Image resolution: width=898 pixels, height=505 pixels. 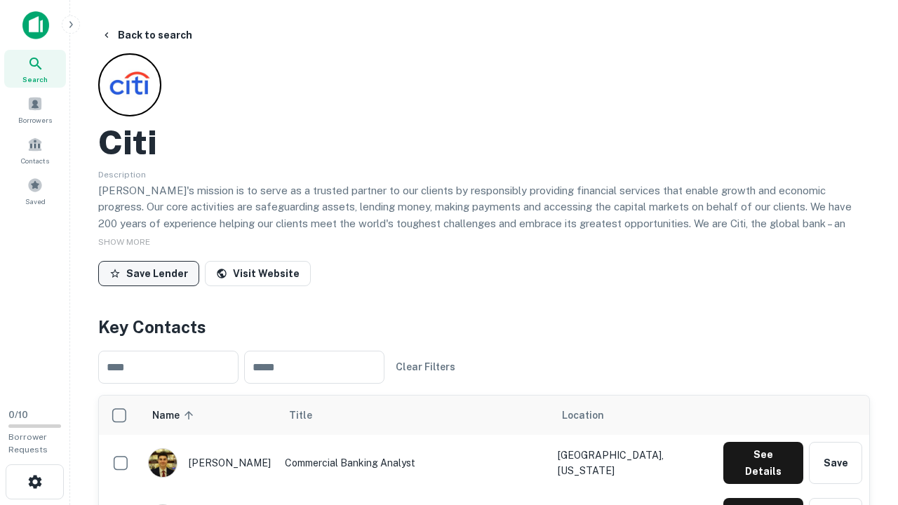 What do you see at coordinates (35, 79) in the screenshot?
I see `span: Search` at bounding box center [35, 79].